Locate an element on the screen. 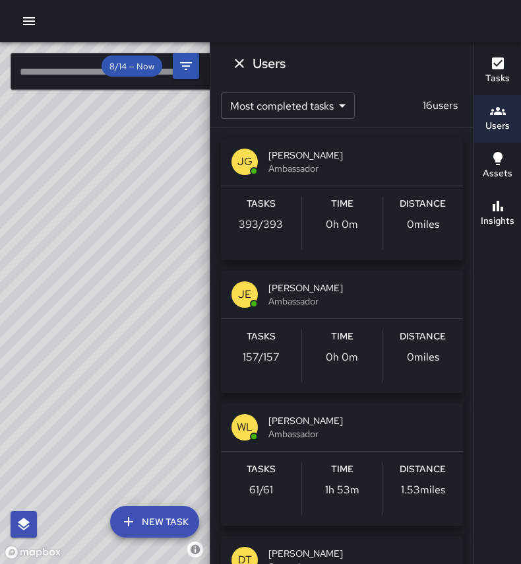  p: WL is located at coordinates (245, 427).